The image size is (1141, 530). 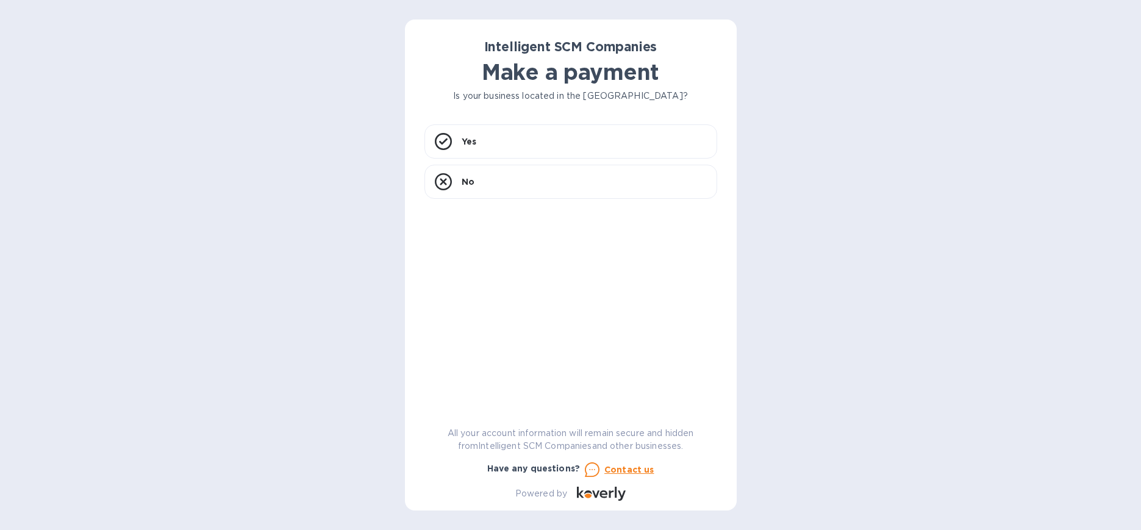 What do you see at coordinates (468, 182) in the screenshot?
I see `p: No` at bounding box center [468, 182].